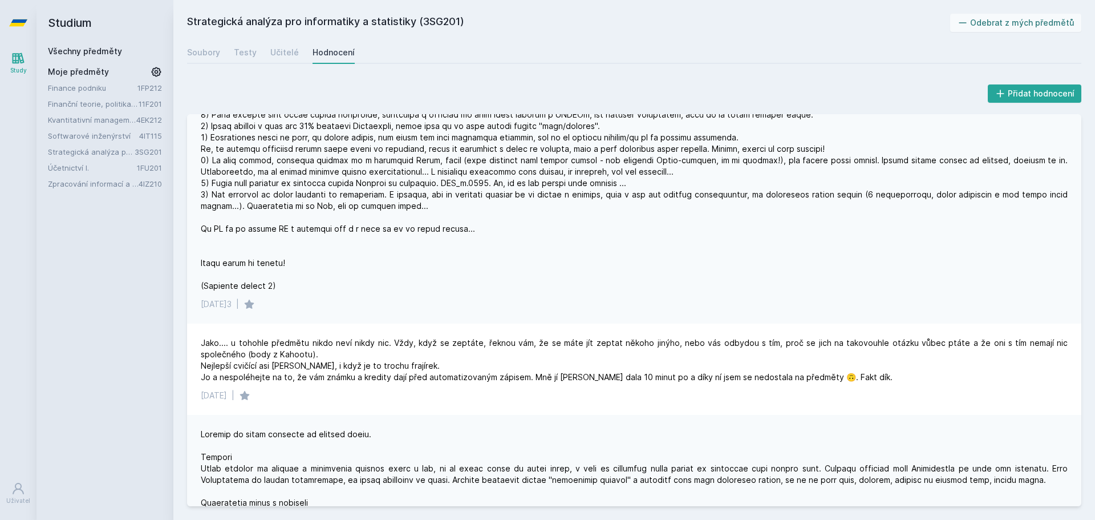  What do you see at coordinates (91, 152) in the screenshot?
I see `a: Strategická analýza pro informatiky a statistiky` at bounding box center [91, 152].